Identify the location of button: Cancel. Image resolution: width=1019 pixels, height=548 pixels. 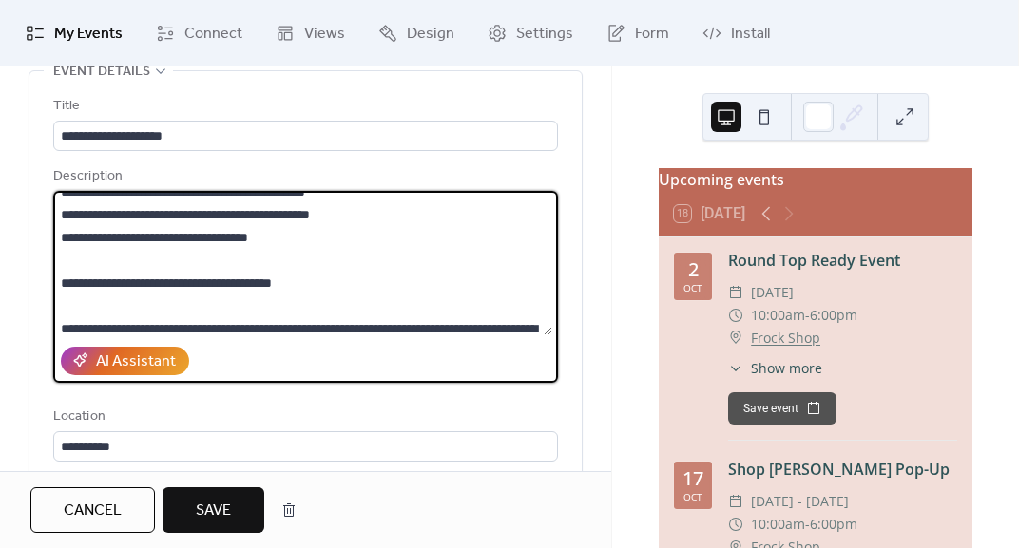
(92, 510).